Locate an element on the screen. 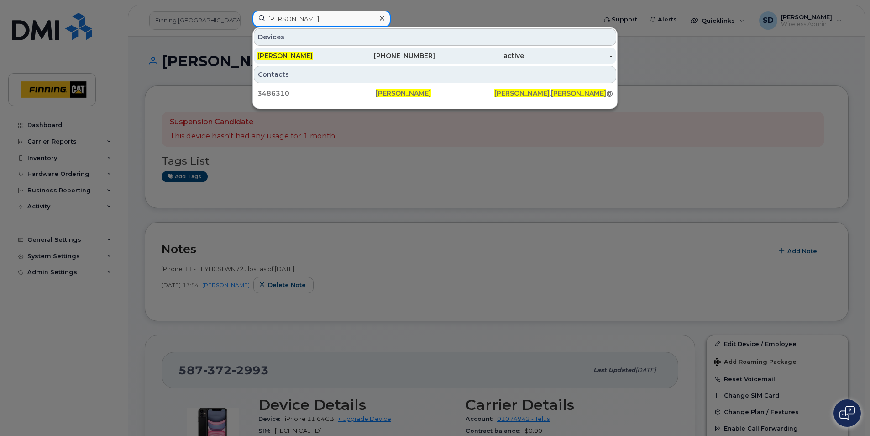  img: Open chat is located at coordinates (848, 413).